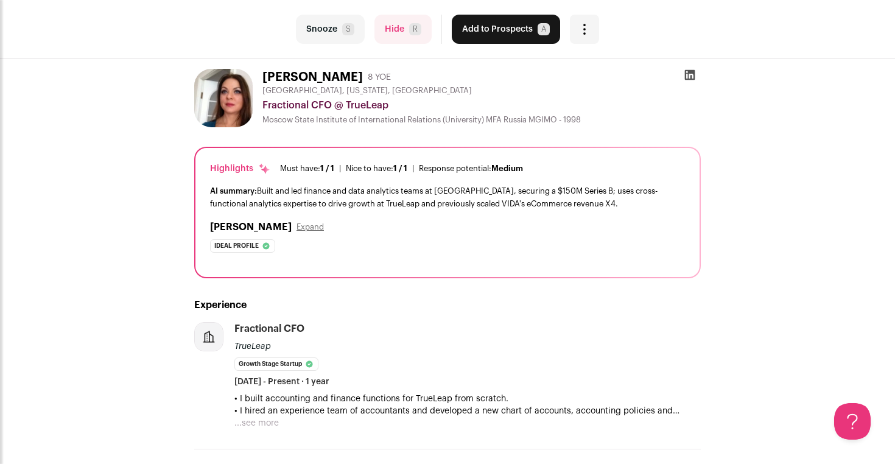 The width and height of the screenshot is (895, 464). Describe the element at coordinates (403, 29) in the screenshot. I see `button: HideR` at that location.